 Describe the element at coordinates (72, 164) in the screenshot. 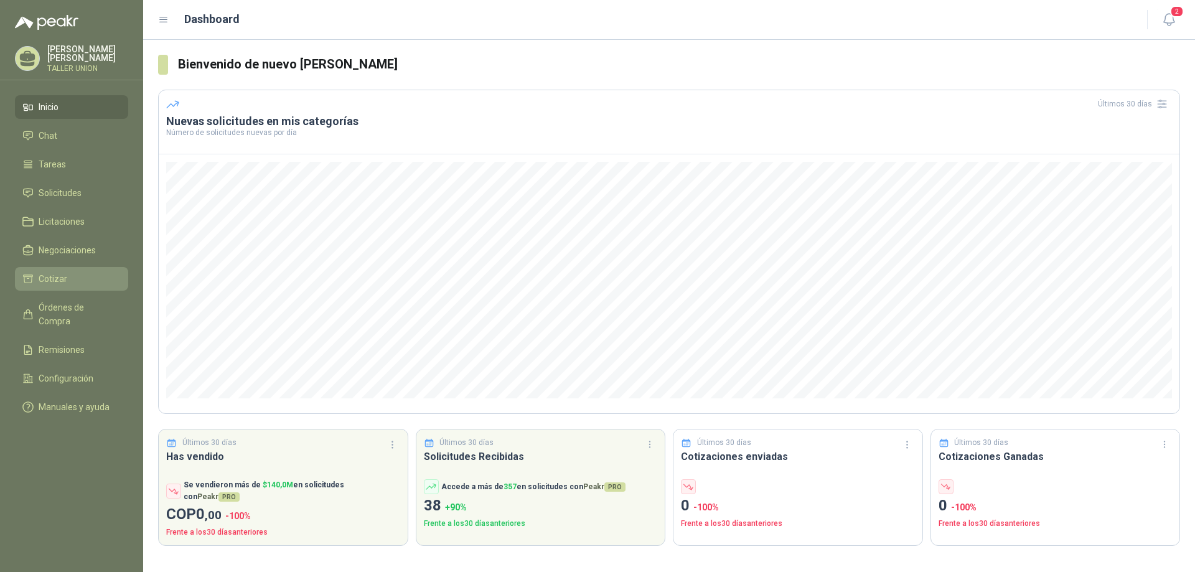

I see `a: Tareas` at that location.